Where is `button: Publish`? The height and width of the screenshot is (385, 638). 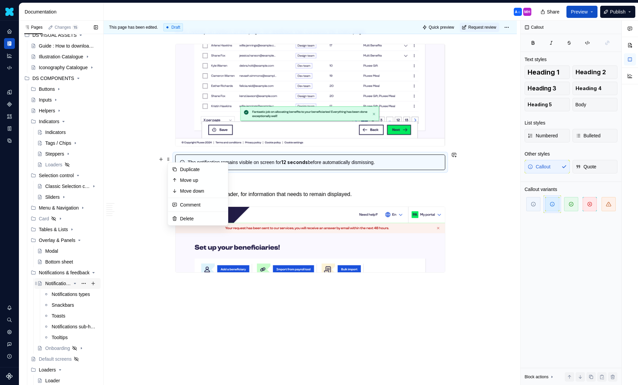 button: Publish is located at coordinates (618, 12).